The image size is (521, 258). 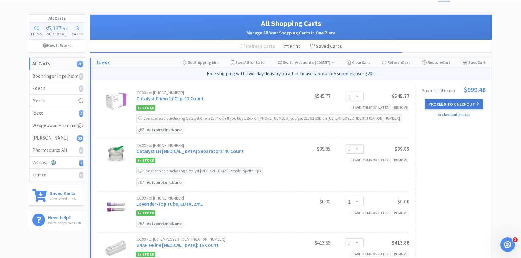 I want to click on div: Wedgewood Pharmacy, so click(x=57, y=125).